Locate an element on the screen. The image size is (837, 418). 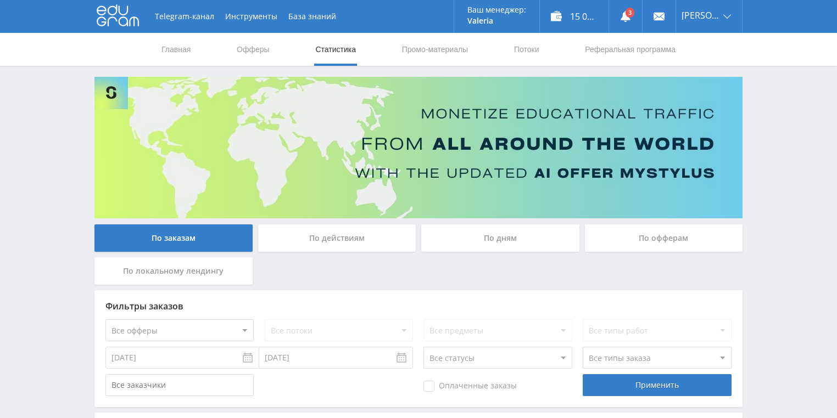
img: Banner is located at coordinates (418, 148).